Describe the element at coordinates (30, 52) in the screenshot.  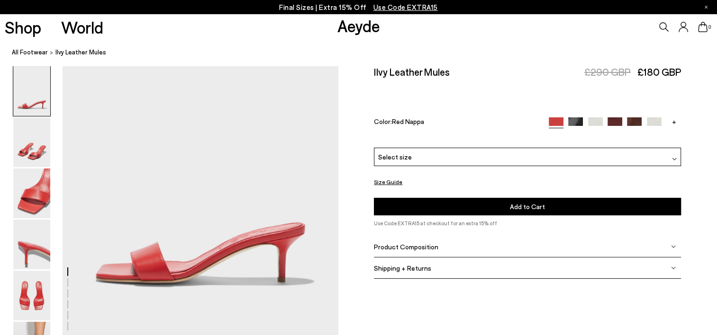
I see `a: All Footwear` at that location.